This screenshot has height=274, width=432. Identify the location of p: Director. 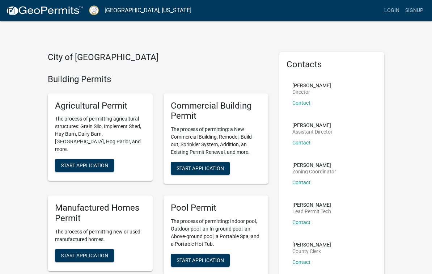
(311, 92).